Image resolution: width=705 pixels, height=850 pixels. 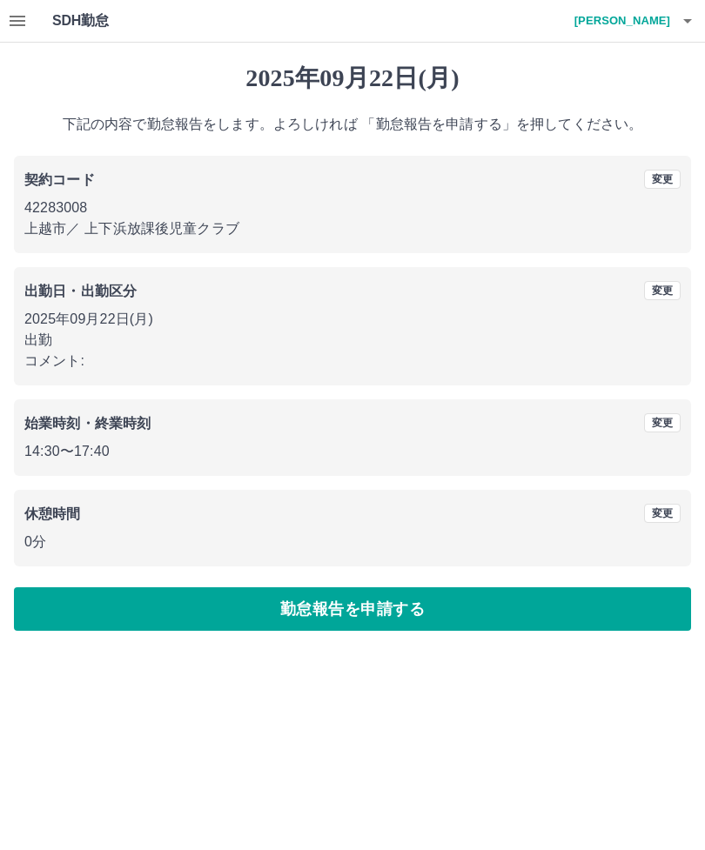 What do you see at coordinates (352, 542) in the screenshot?
I see `p: 0分` at bounding box center [352, 542].